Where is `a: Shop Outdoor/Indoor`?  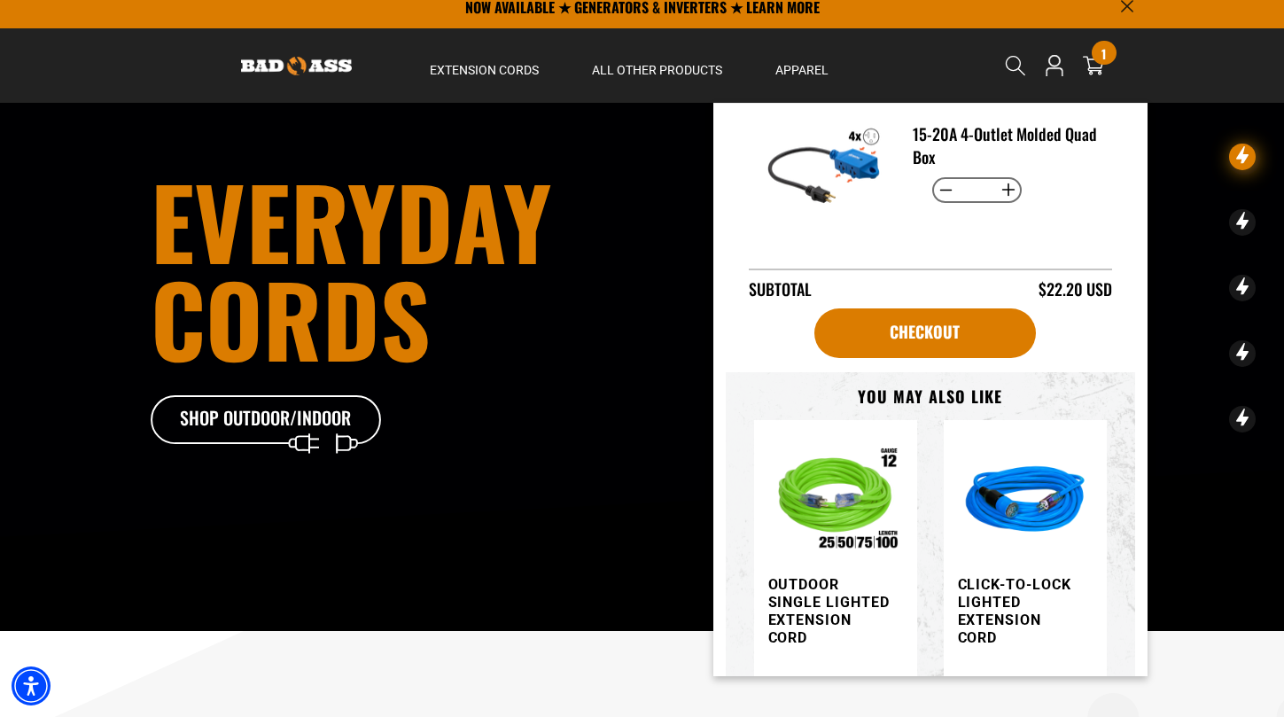 a: Shop Outdoor/Indoor is located at coordinates (266, 420).